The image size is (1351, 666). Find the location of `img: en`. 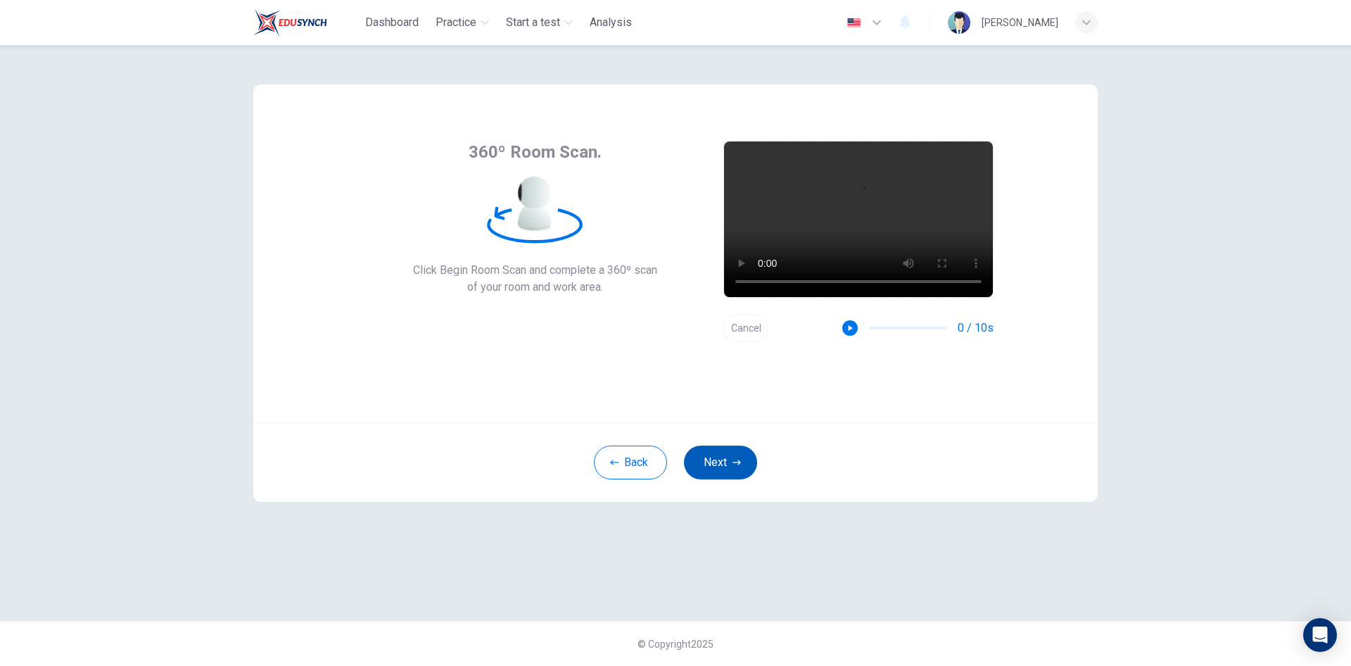

img: en is located at coordinates (853, 23).